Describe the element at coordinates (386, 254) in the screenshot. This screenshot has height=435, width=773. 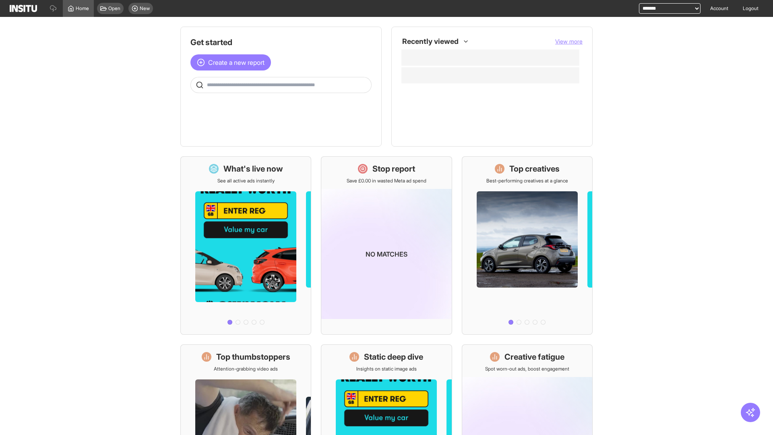
I see `p: No matches` at that location.